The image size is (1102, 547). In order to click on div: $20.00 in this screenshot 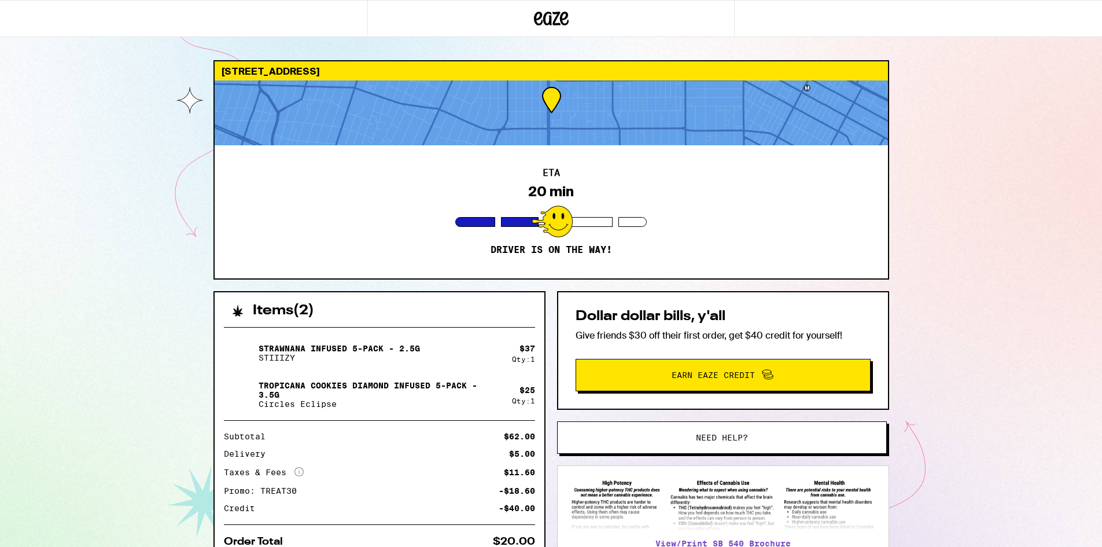, I will do `click(514, 542)`.